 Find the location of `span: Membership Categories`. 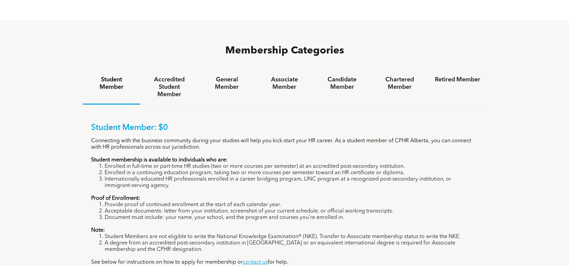

span: Membership Categories is located at coordinates (284, 51).